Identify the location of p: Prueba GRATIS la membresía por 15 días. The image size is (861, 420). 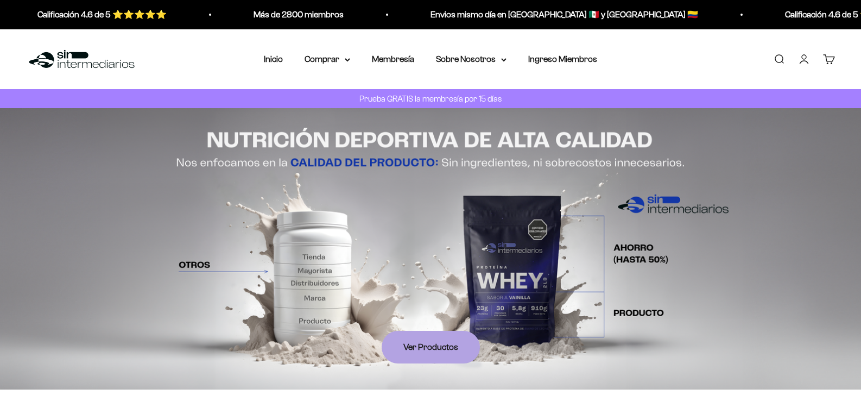
(431, 98).